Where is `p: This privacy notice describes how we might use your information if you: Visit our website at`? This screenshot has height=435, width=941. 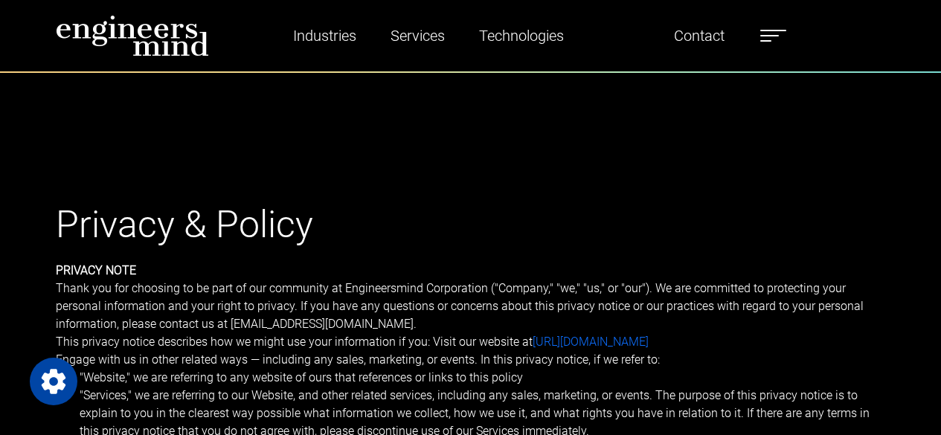
p: This privacy notice describes how we might use your information if you: Visit our website at is located at coordinates (471, 342).